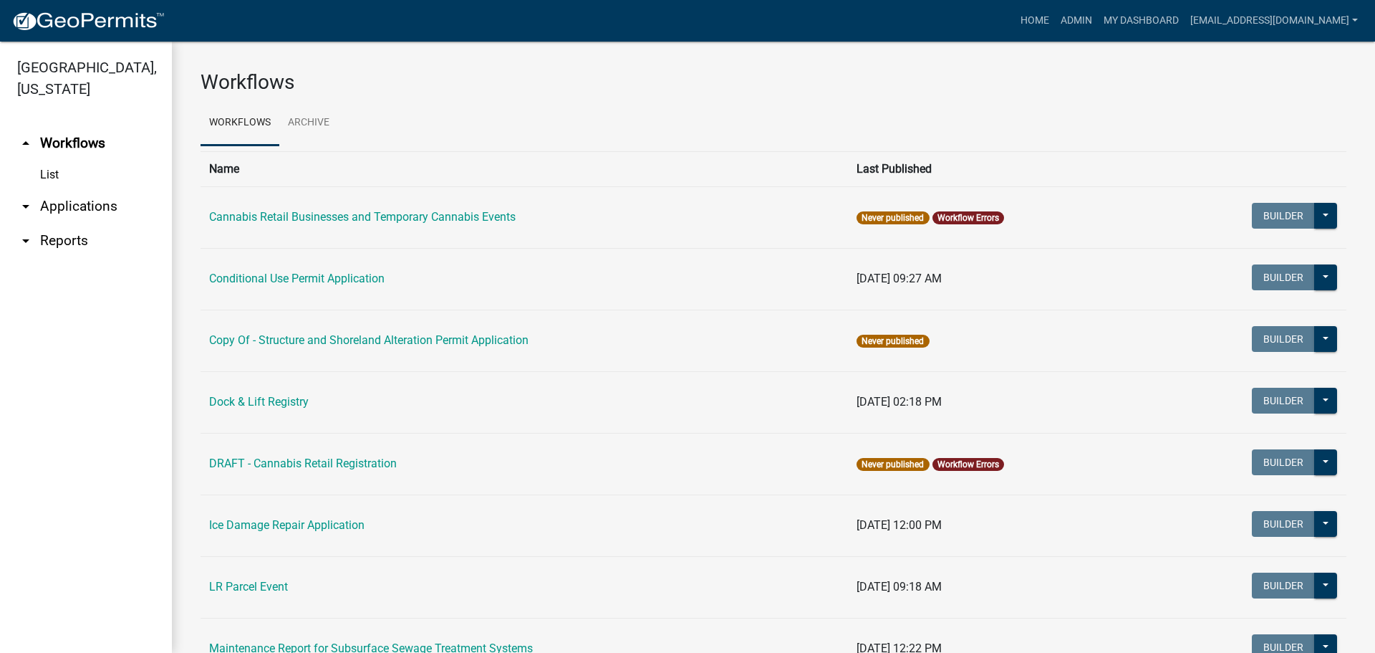 The width and height of the screenshot is (1375, 653). What do you see at coordinates (26, 143) in the screenshot?
I see `i: arrow_drop_up` at bounding box center [26, 143].